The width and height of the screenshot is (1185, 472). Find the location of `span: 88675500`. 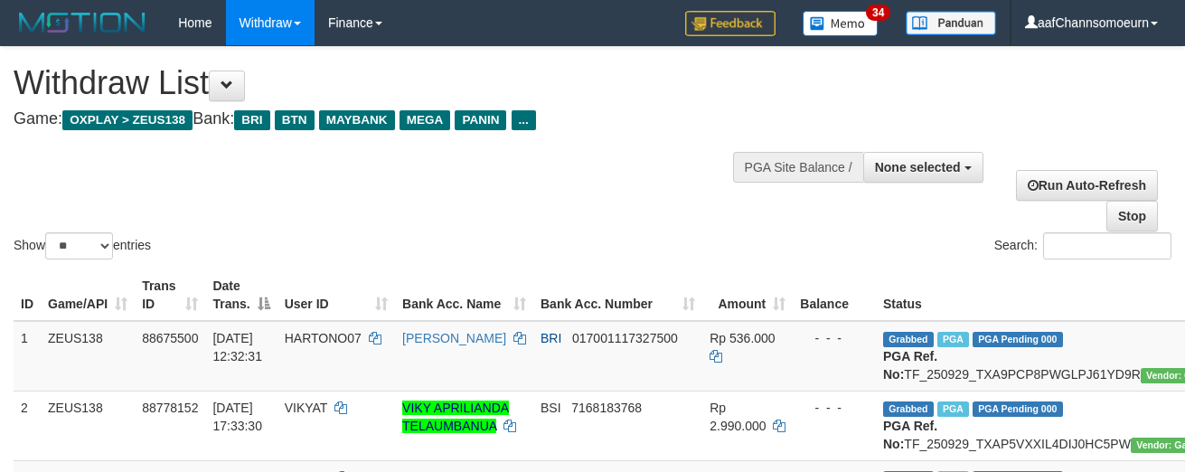

span: 88675500 is located at coordinates (170, 338).